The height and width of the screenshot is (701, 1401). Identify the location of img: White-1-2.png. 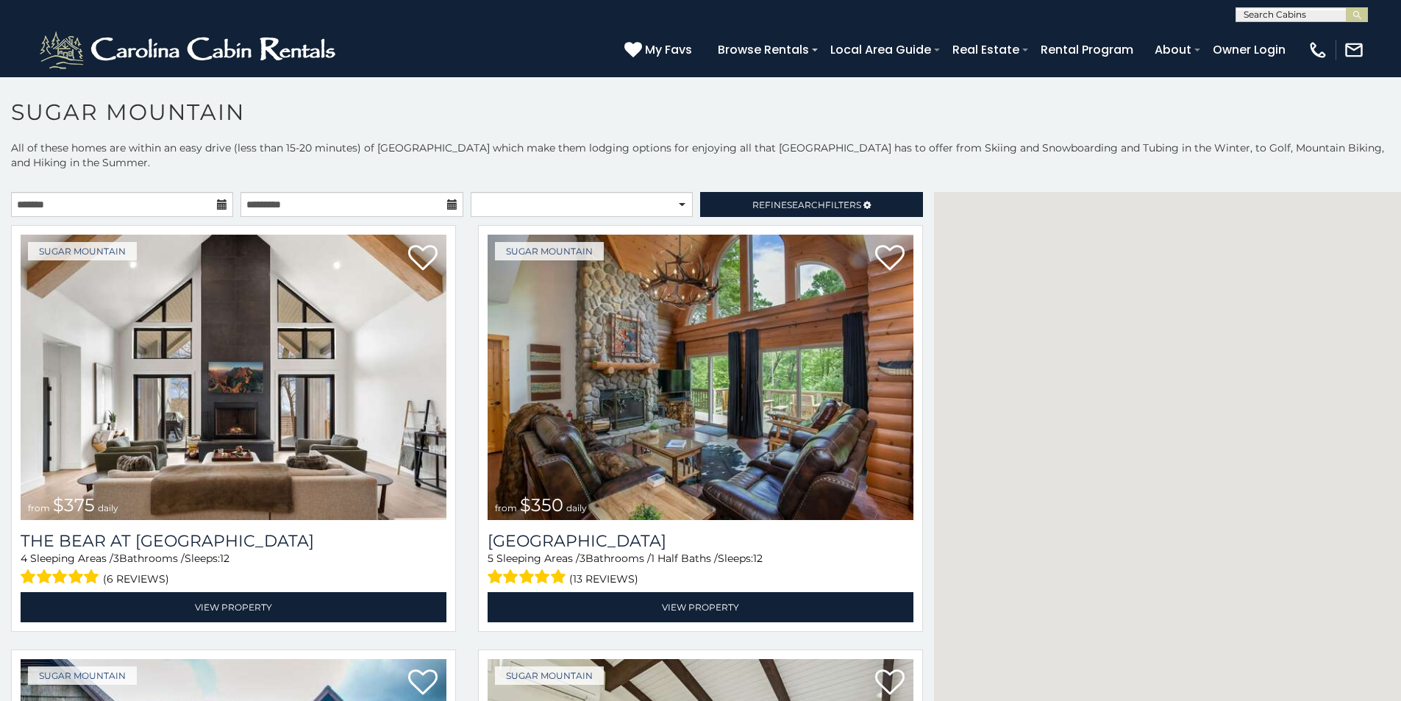
(189, 50).